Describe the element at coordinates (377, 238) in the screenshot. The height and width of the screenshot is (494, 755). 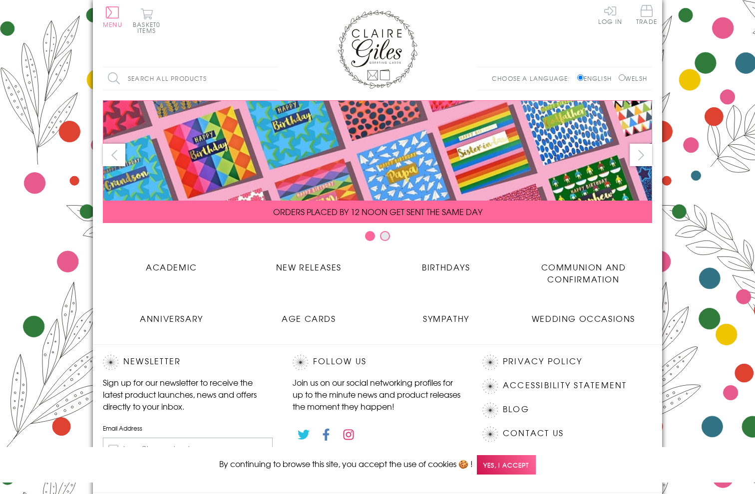
I see `div: Carousel Pagination` at that location.